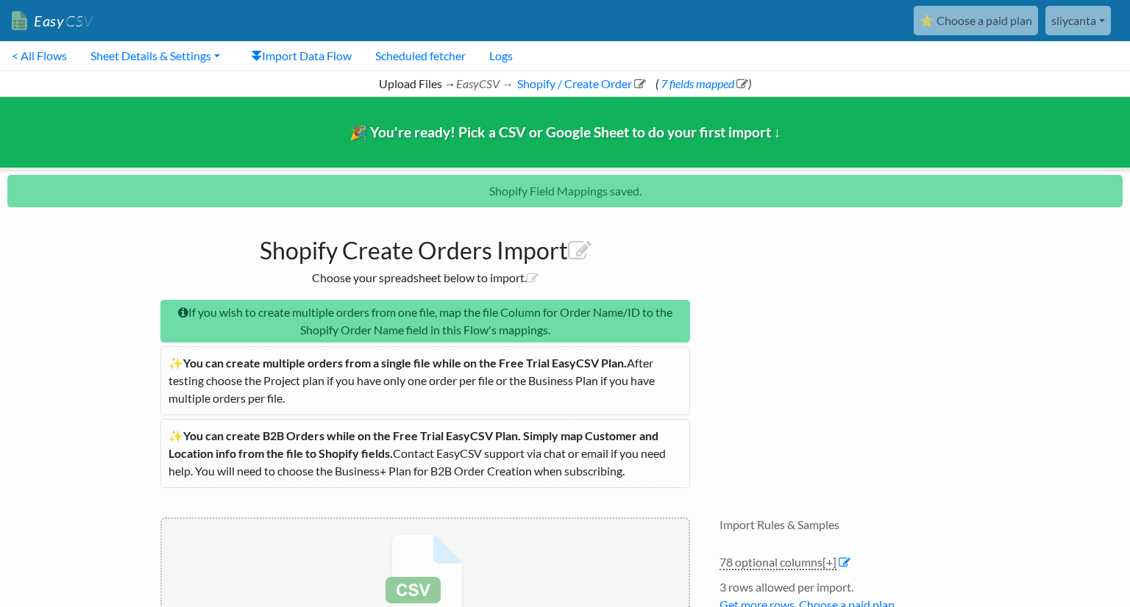 Image resolution: width=1130 pixels, height=607 pixels. Describe the element at coordinates (425, 247) in the screenshot. I see `h1: Shopify Create Orders Import` at that location.